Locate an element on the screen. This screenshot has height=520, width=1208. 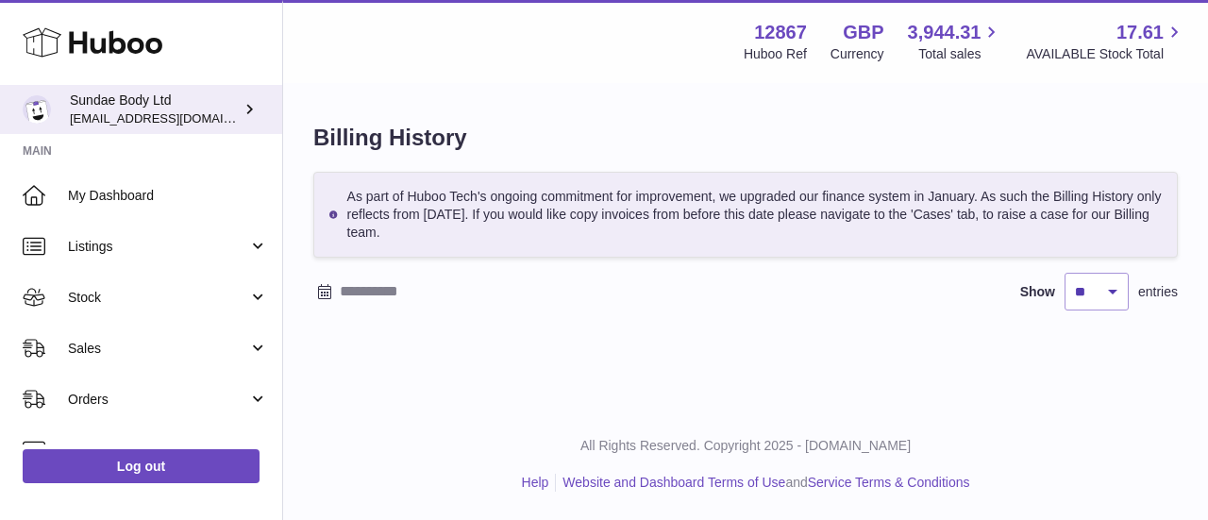
a: Help is located at coordinates (535, 482).